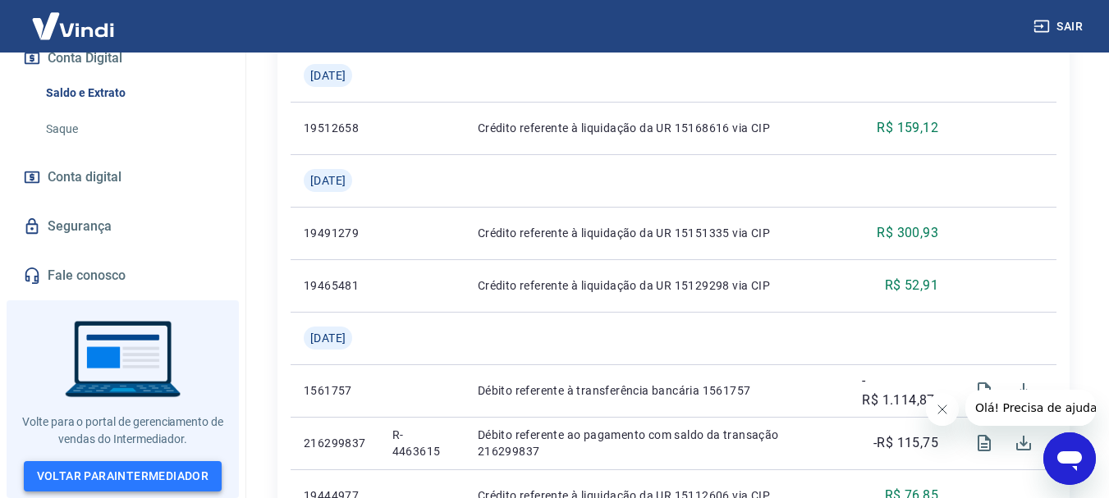 The width and height of the screenshot is (1109, 498). I want to click on p: R-4463615, so click(422, 443).